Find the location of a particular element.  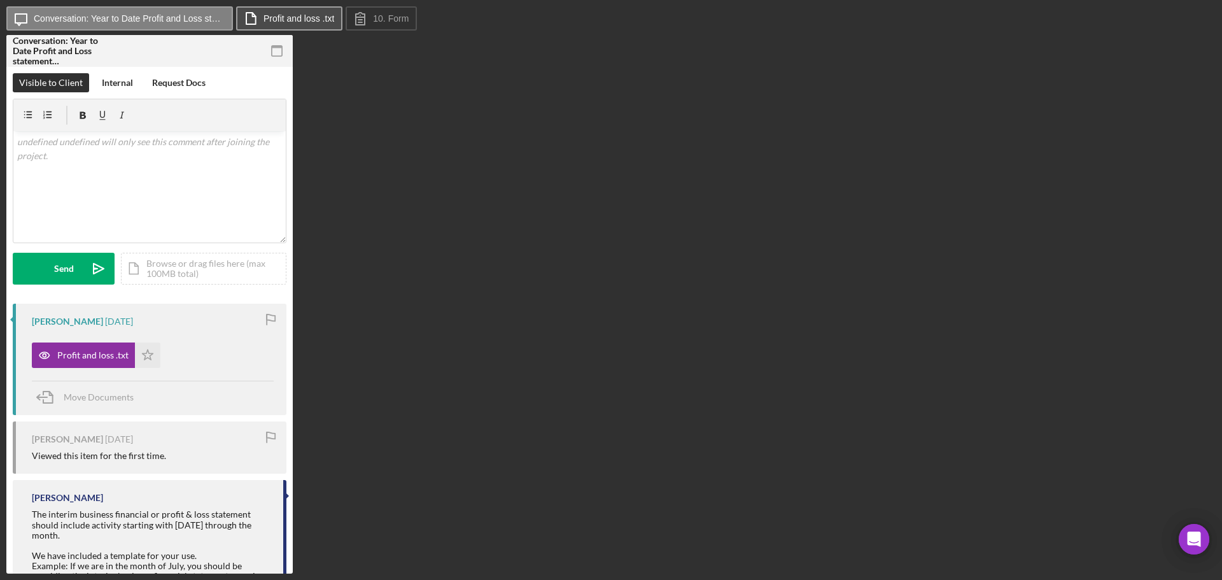

button: Visible to Client is located at coordinates (51, 83).